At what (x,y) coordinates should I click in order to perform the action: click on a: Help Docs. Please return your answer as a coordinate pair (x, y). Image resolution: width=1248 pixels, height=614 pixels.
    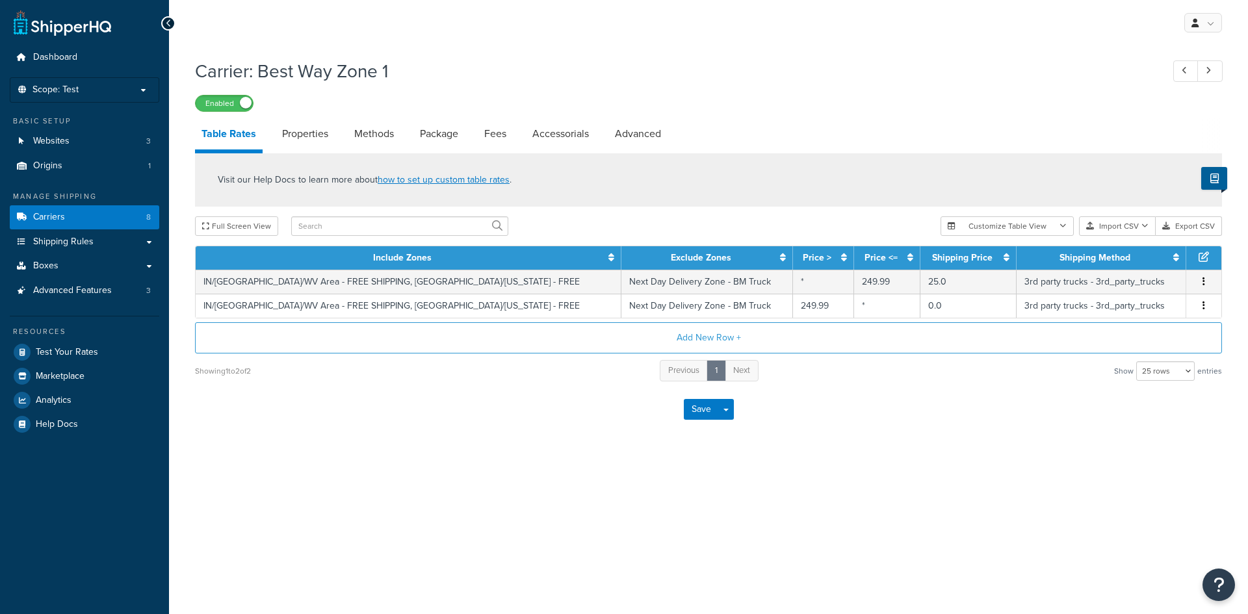
    Looking at the image, I should click on (85, 425).